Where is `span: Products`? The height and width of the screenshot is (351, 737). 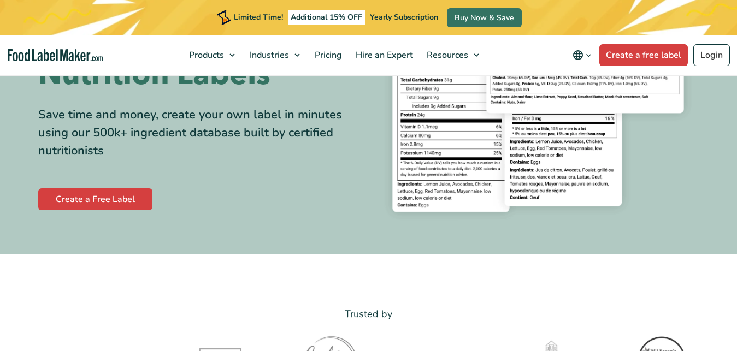 span: Products is located at coordinates (205, 55).